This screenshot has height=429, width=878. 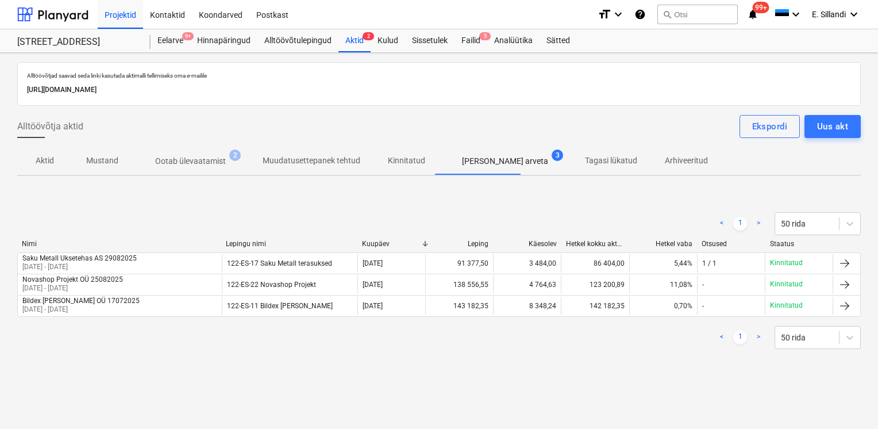 I want to click on p: Mustand, so click(x=102, y=160).